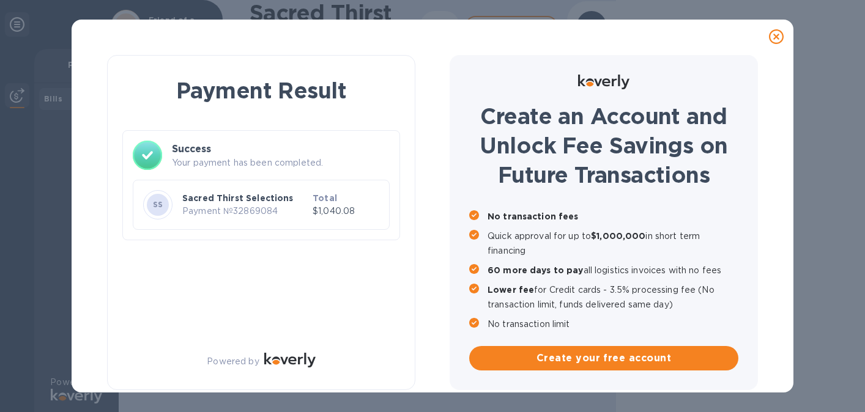  What do you see at coordinates (533, 216) in the screenshot?
I see `b: No transaction fees` at bounding box center [533, 216].